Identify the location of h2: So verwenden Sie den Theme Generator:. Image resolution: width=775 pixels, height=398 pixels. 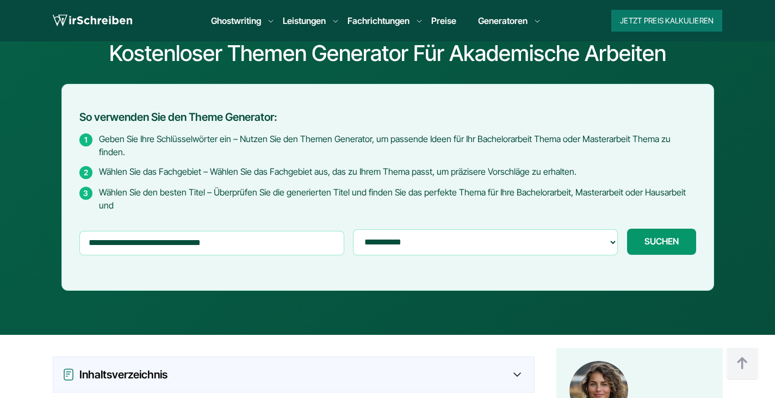
(388, 117).